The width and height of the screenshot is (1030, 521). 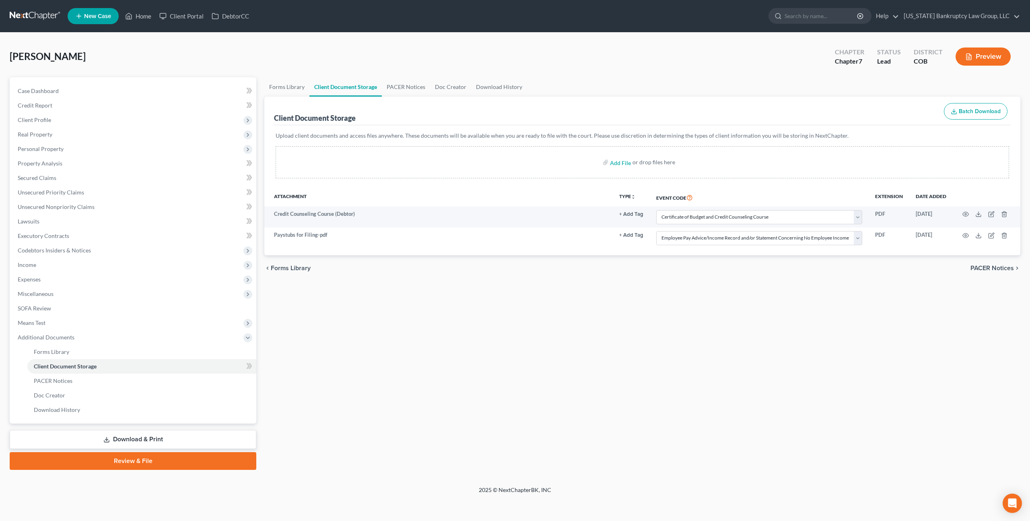 What do you see at coordinates (134, 192) in the screenshot?
I see `a: Unsecured Priority Claims` at bounding box center [134, 192].